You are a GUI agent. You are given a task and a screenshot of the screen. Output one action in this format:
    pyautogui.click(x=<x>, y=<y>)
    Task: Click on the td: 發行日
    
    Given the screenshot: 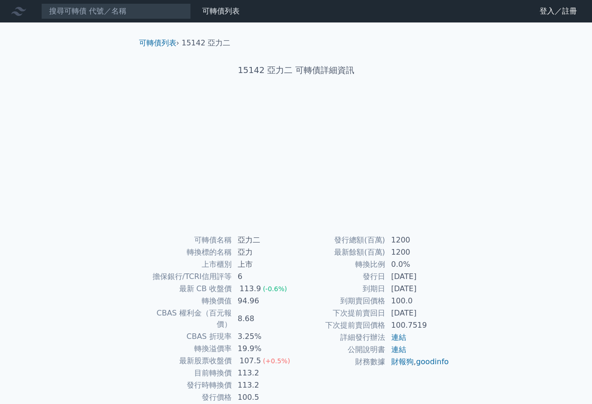 What is the action you would take?
    pyautogui.click(x=341, y=276)
    